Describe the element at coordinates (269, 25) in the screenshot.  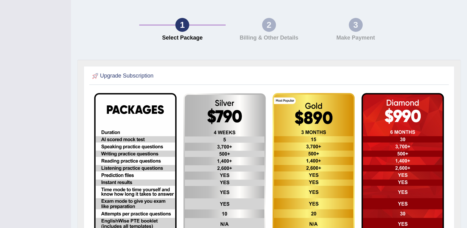
I see `div: 2` at that location.